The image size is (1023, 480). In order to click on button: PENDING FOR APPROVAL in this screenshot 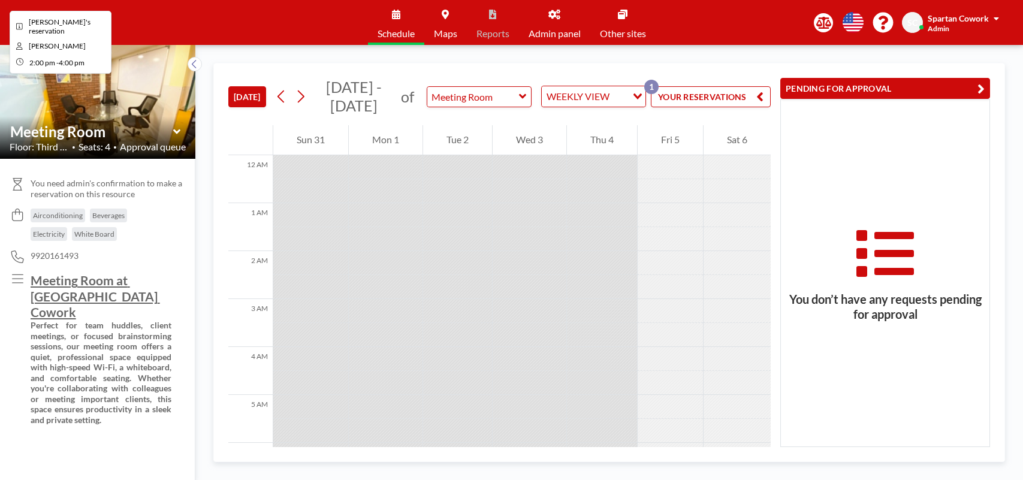, I will do `click(885, 88)`.